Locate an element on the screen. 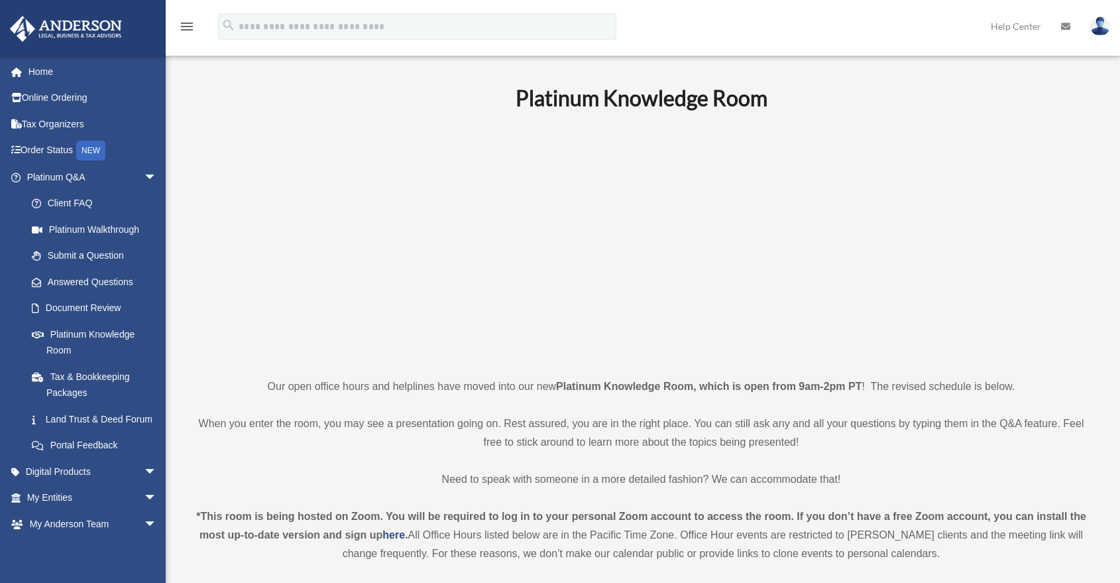 The width and height of the screenshot is (1120, 583). strong: *This room is being hosted on Zoom. You will be required to log in to your personal Zoom account ... is located at coordinates (641, 525).